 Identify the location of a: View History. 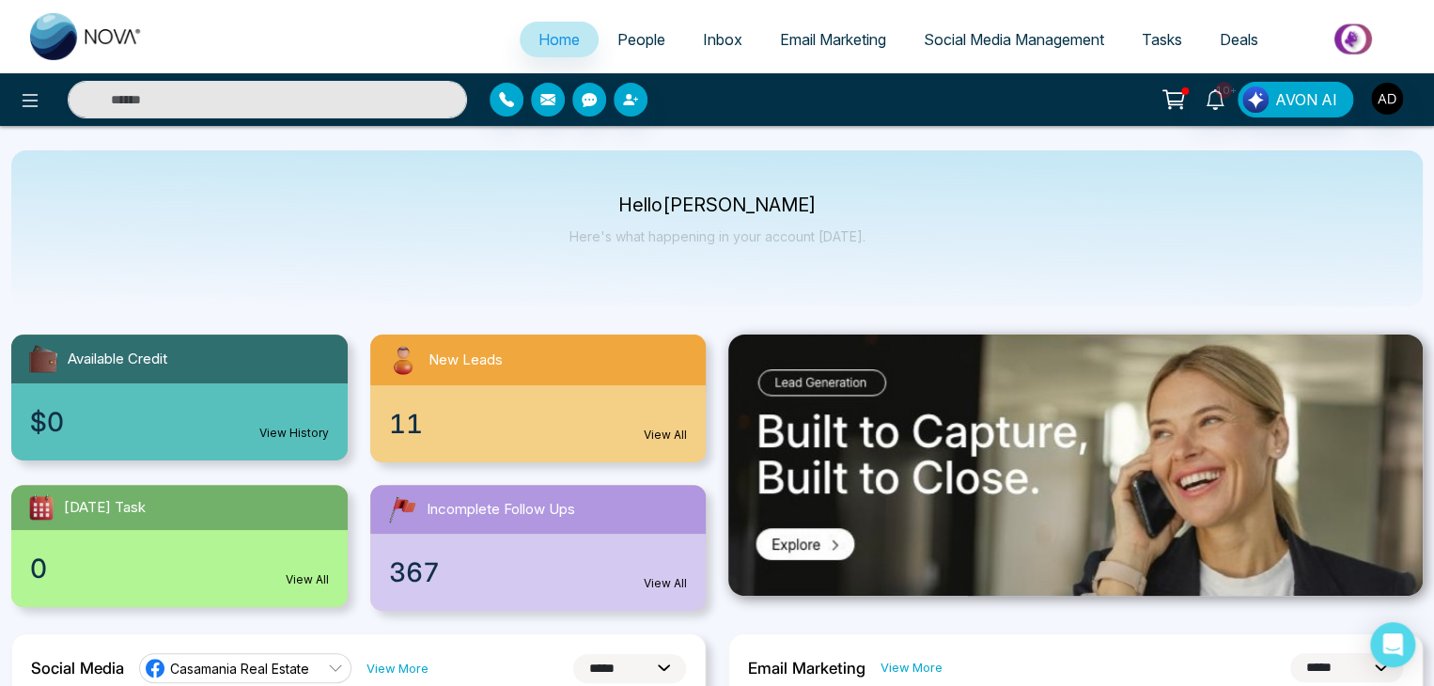
(294, 433).